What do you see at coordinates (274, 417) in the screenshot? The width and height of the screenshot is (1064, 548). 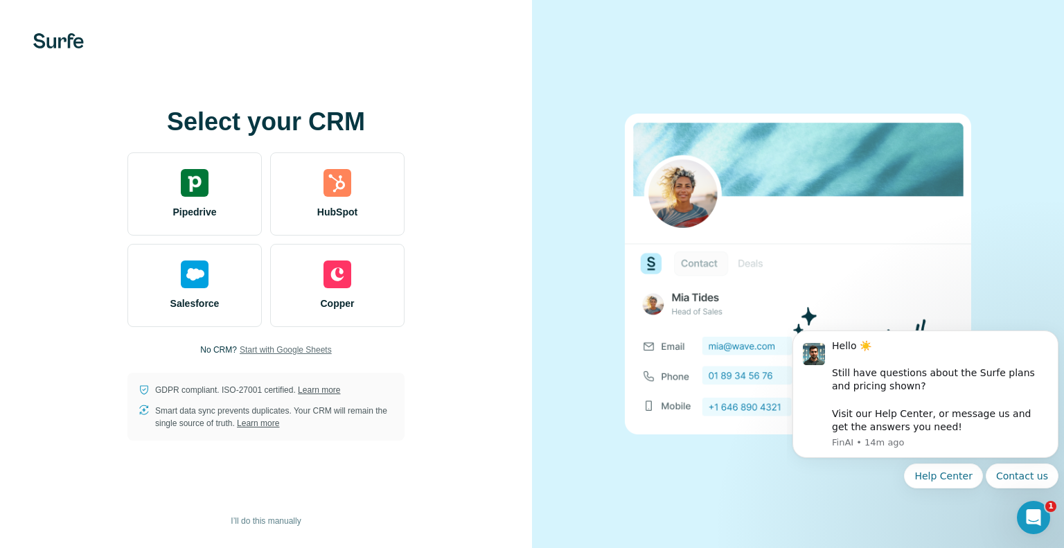 I see `p: Smart data sync prevents duplicates. Your CRM will remain the single source of truth.` at bounding box center [274, 417].